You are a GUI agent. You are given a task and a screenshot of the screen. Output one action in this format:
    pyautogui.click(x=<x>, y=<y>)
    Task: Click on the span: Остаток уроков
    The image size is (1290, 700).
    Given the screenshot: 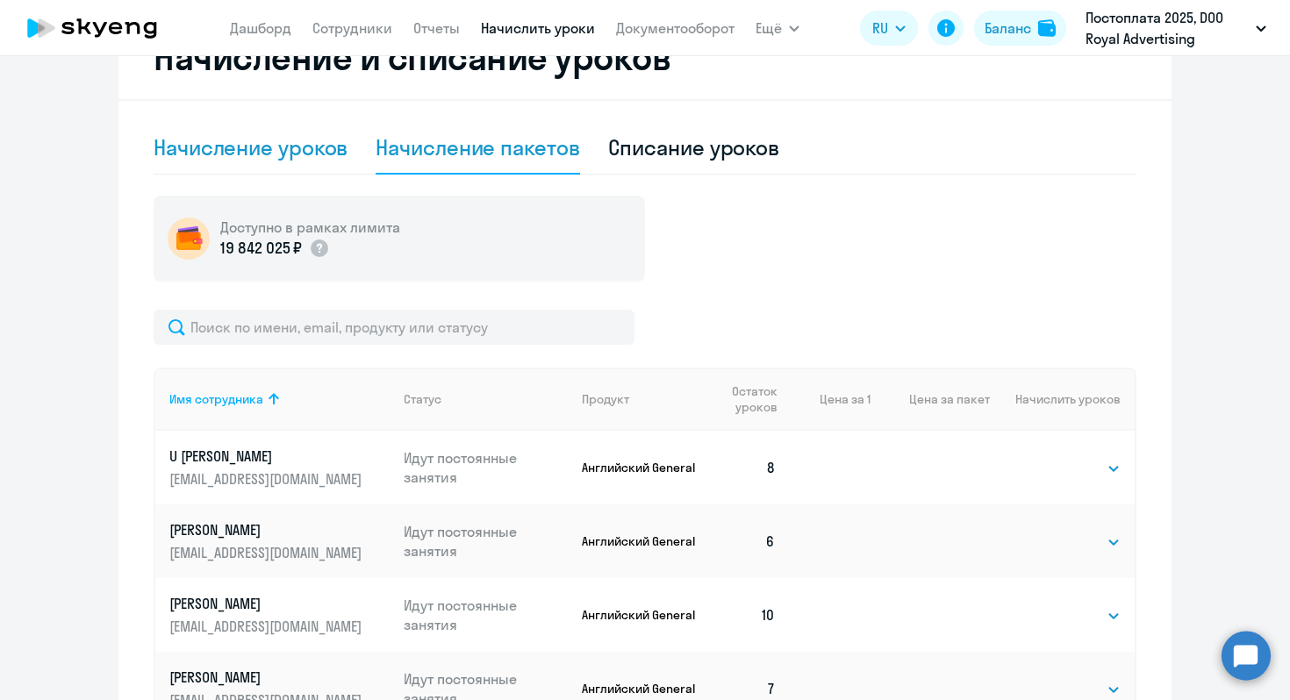 What is the action you would take?
    pyautogui.click(x=745, y=399)
    